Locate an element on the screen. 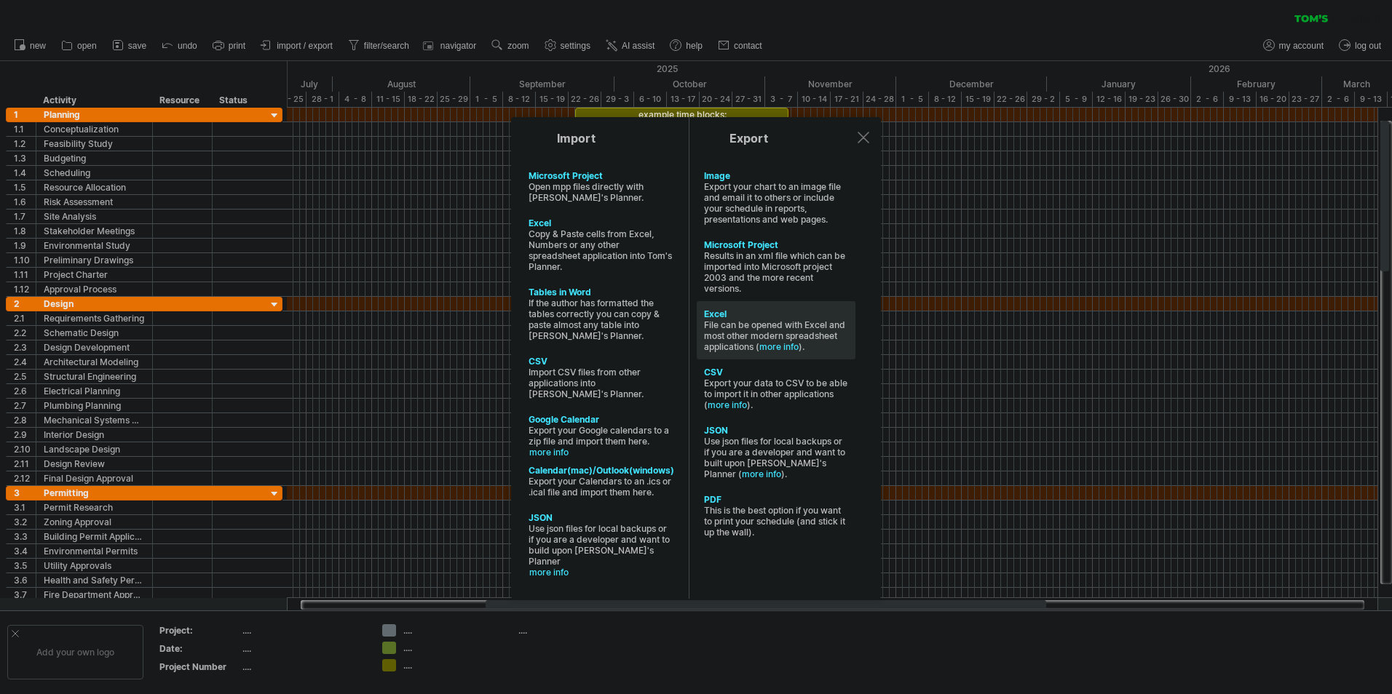 This screenshot has height=694, width=1392. div: Microsoft Project is located at coordinates (776, 245).